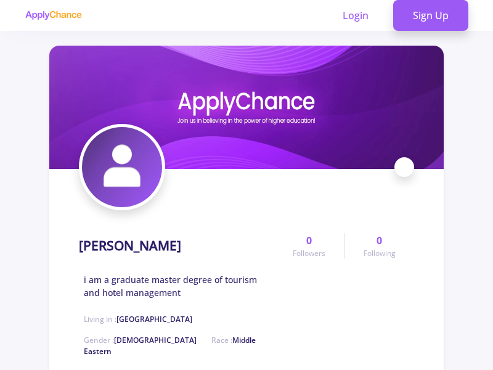  Describe the element at coordinates (169, 345) in the screenshot. I see `span: Middle Eastern` at that location.